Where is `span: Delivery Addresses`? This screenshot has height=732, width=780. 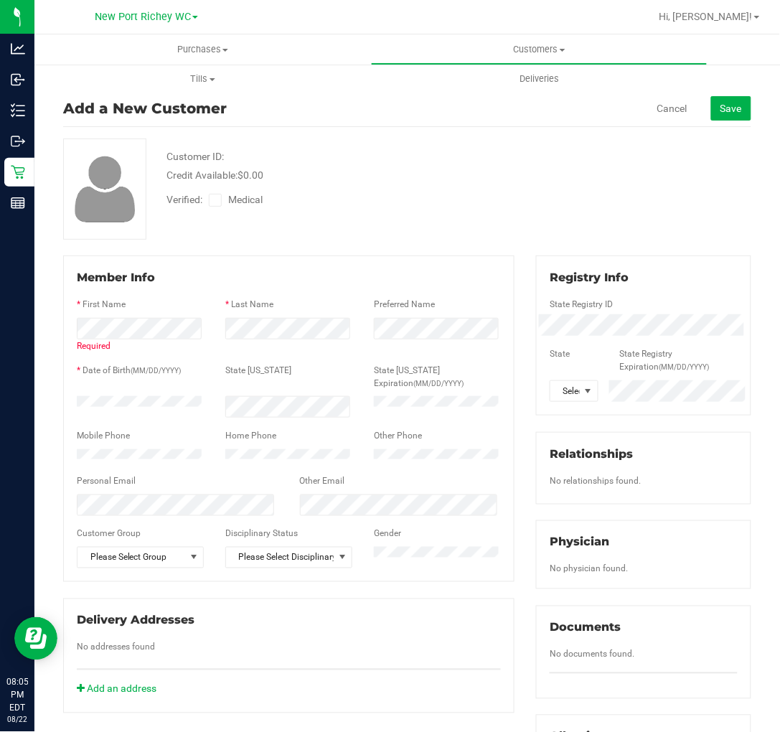 span: Delivery Addresses is located at coordinates (136, 620).